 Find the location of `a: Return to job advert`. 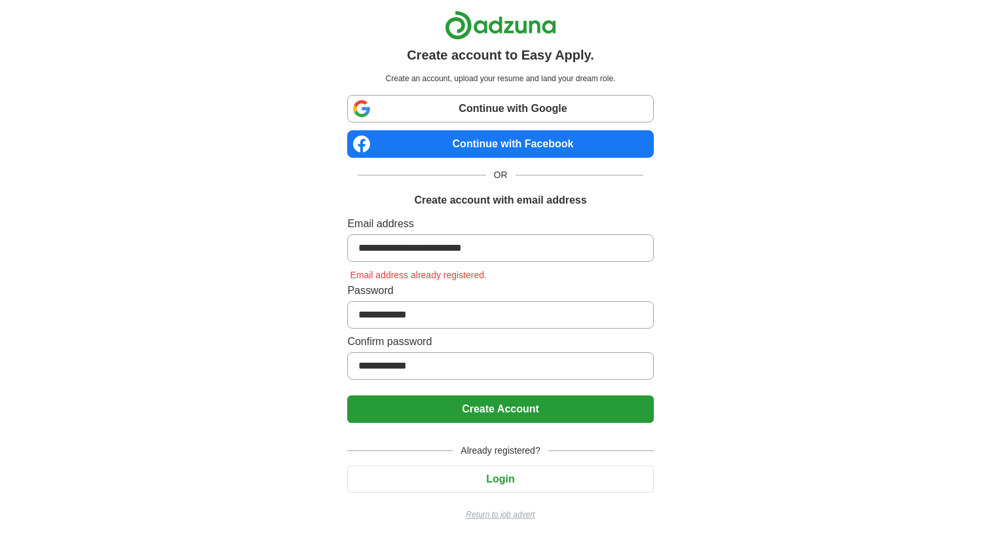

a: Return to job advert is located at coordinates (500, 515).